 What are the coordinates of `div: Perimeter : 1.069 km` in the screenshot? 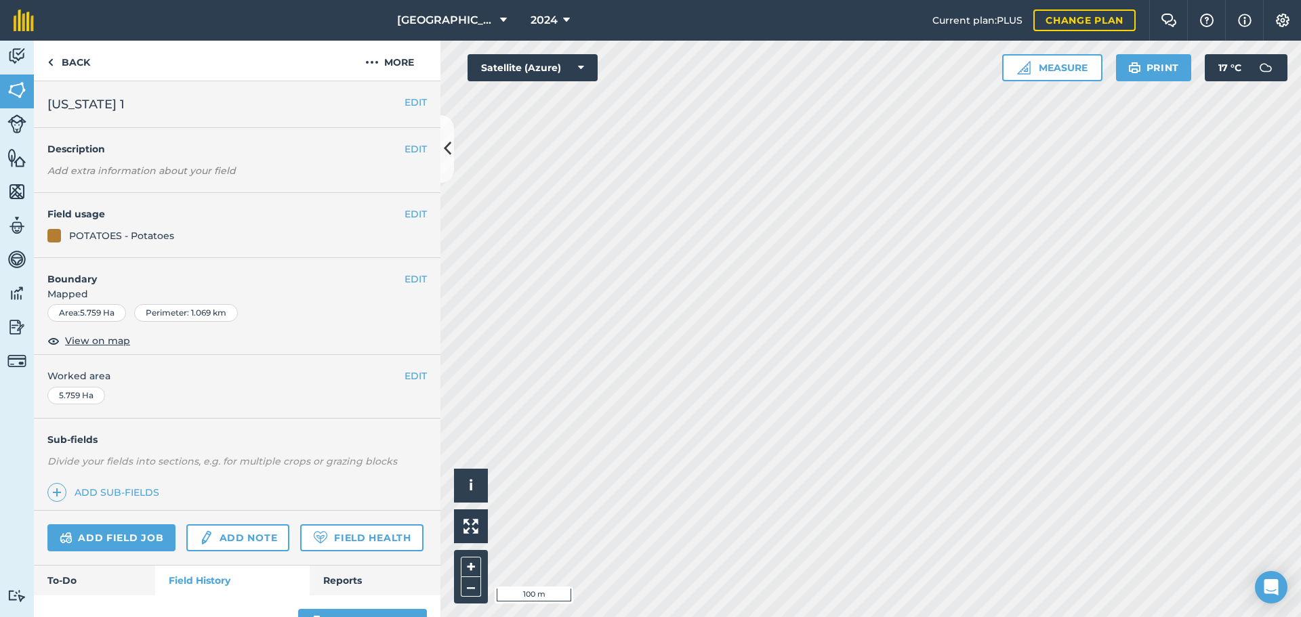 It's located at (186, 313).